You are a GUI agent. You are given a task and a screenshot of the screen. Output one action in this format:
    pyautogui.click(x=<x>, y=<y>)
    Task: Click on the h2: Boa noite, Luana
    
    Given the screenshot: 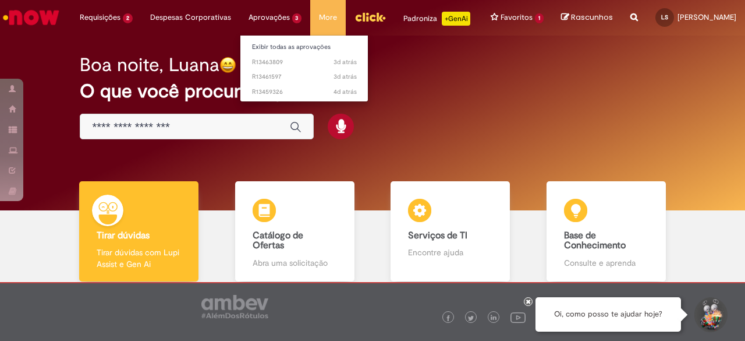 What is the action you would take?
    pyautogui.click(x=150, y=65)
    